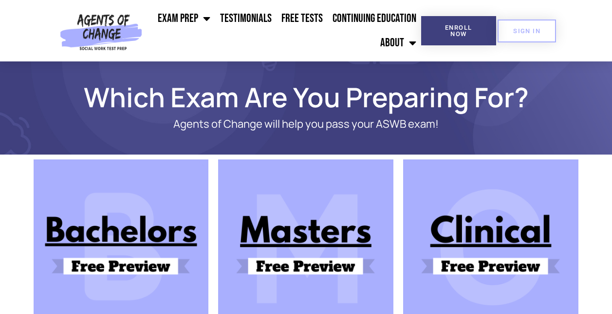  Describe the element at coordinates (459, 31) in the screenshot. I see `span: Enroll Now` at that location.